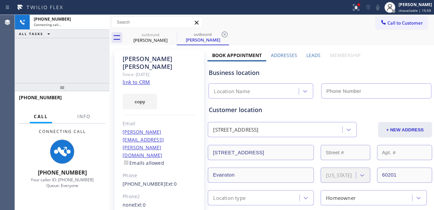  What do you see at coordinates (378, 7) in the screenshot?
I see `button: Mute` at bounding box center [378, 7].